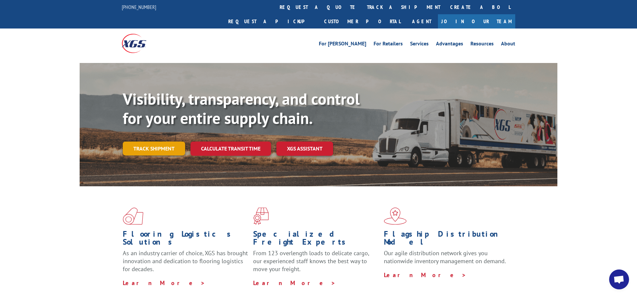 Image resolution: width=637 pixels, height=296 pixels. I want to click on span: Our agile distribution network gives you nationwide inventory management on demand., so click(445, 257).